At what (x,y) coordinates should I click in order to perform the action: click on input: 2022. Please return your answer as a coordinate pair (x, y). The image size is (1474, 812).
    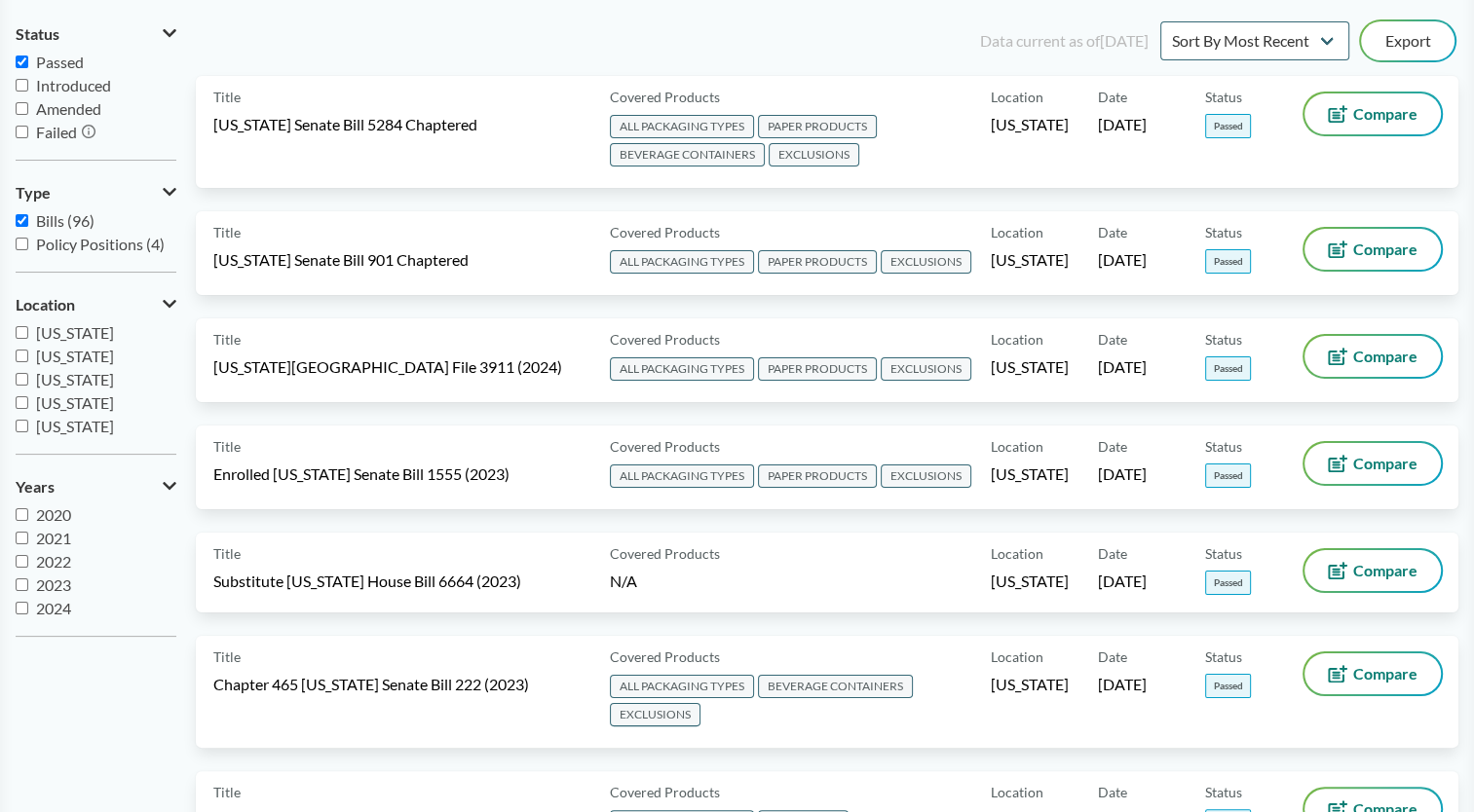
    Looking at the image, I should click on (22, 561).